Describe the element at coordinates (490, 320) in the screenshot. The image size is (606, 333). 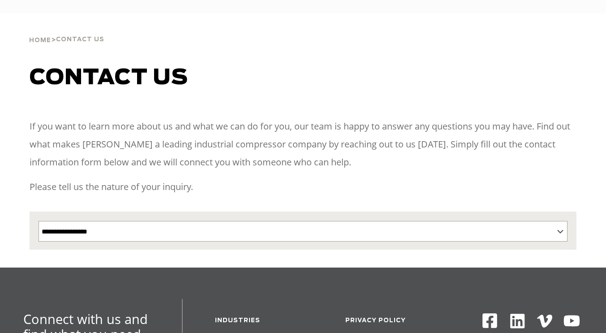
I see `img: Facebook` at that location.